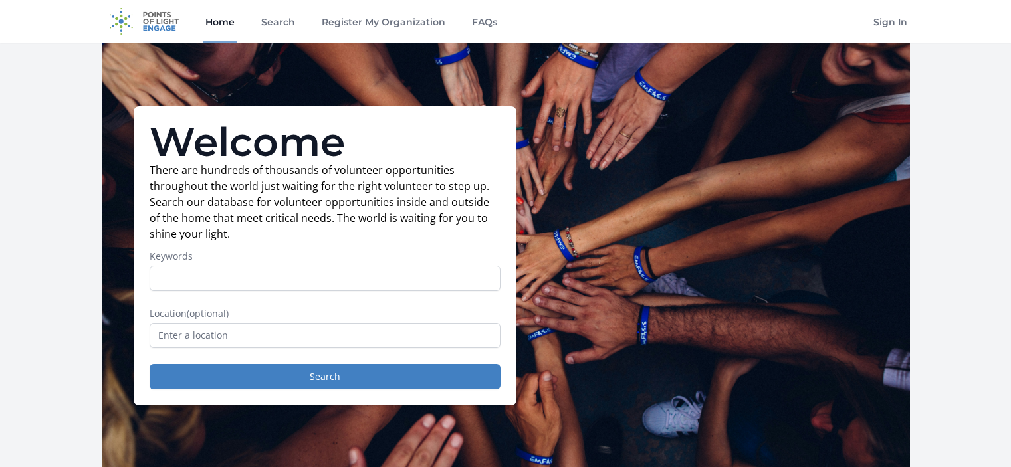 This screenshot has height=467, width=1011. What do you see at coordinates (325, 336) in the screenshot?
I see `input: Enter a location` at bounding box center [325, 336].